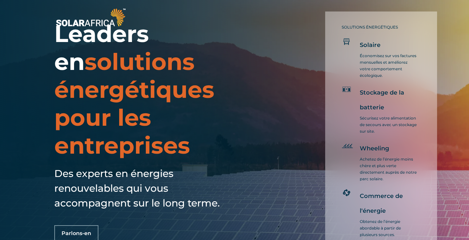 Image resolution: width=469 pixels, height=240 pixels. What do you see at coordinates (388, 169) in the screenshot?
I see `font: Achetez de l’énergie moins chère et plus verte directement auprès de notre parc solaire.` at bounding box center [388, 169].